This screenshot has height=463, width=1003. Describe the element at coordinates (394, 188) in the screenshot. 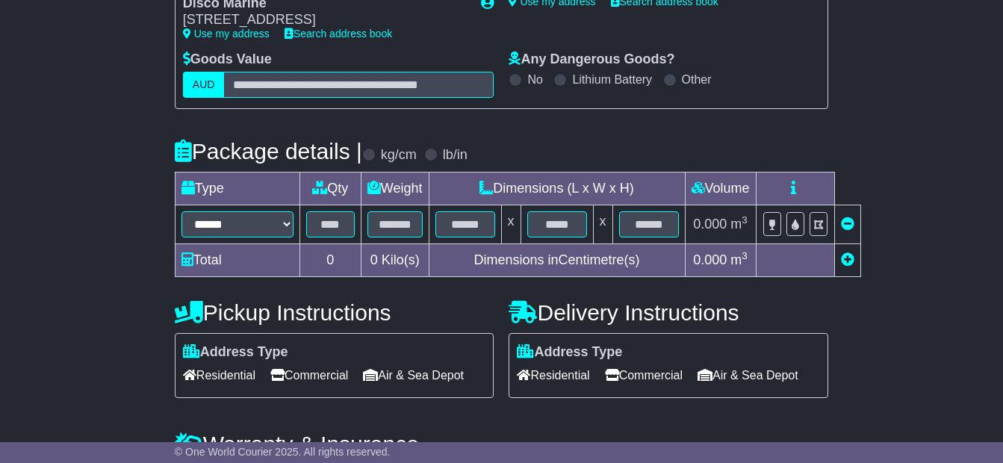

I see `td: Weight` at that location.